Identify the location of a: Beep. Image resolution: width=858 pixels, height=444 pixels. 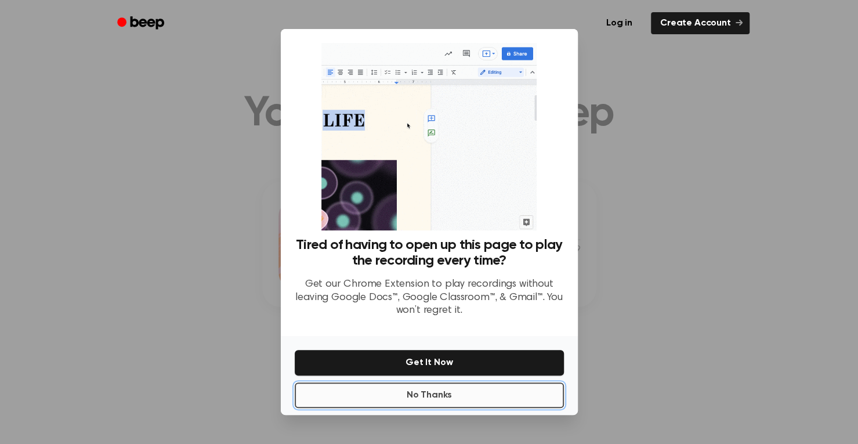
(142, 23).